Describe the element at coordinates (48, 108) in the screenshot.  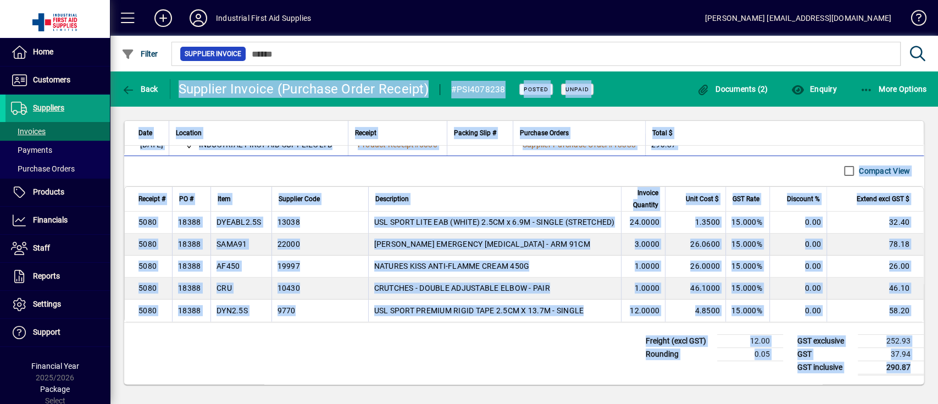
I see `span: Suppliers` at that location.